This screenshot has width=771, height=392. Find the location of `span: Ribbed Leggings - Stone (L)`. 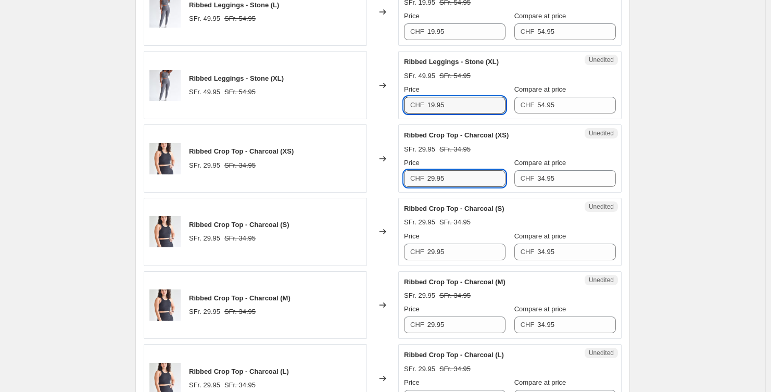

span: Ribbed Leggings - Stone (L) is located at coordinates (234, 5).